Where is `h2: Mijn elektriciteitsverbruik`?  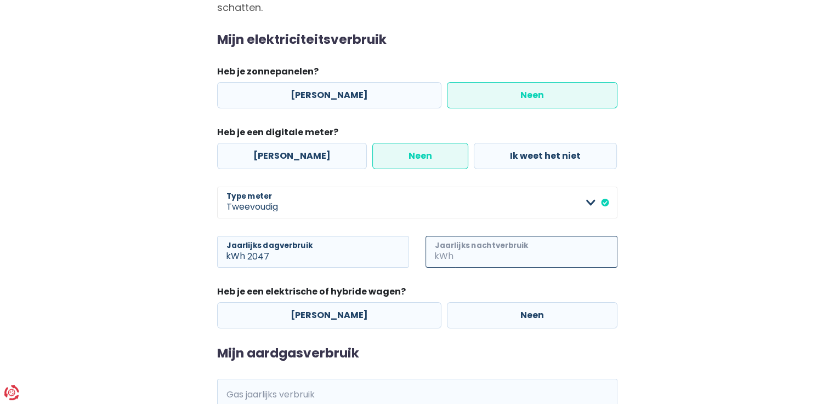 h2: Mijn elektriciteitsverbruik is located at coordinates (417, 40).